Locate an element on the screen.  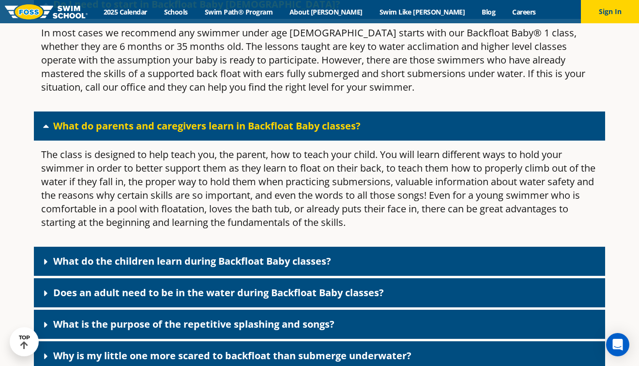
div: TOP is located at coordinates (24, 341).